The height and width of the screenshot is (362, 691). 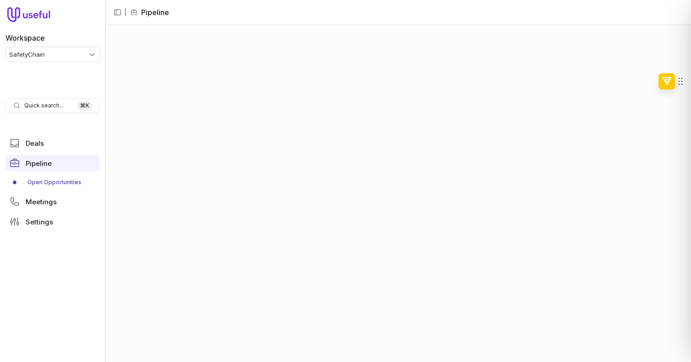 I want to click on a: Deals, so click(x=53, y=143).